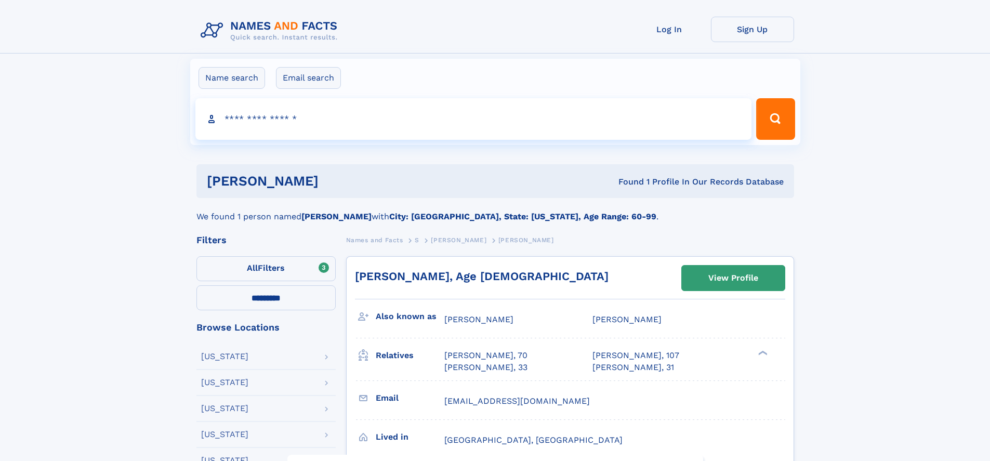  I want to click on span: S, so click(417, 240).